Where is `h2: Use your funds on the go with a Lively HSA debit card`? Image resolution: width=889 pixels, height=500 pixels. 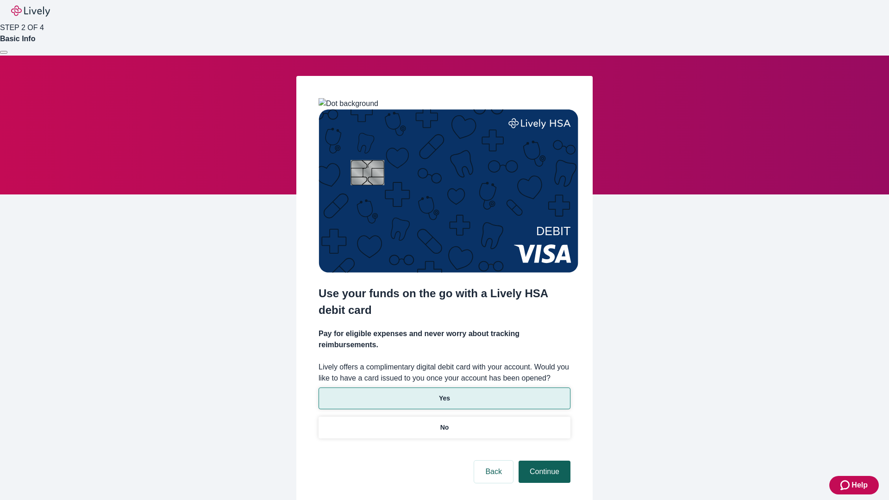
h2: Use your funds on the go with a Lively HSA debit card is located at coordinates (444, 302).